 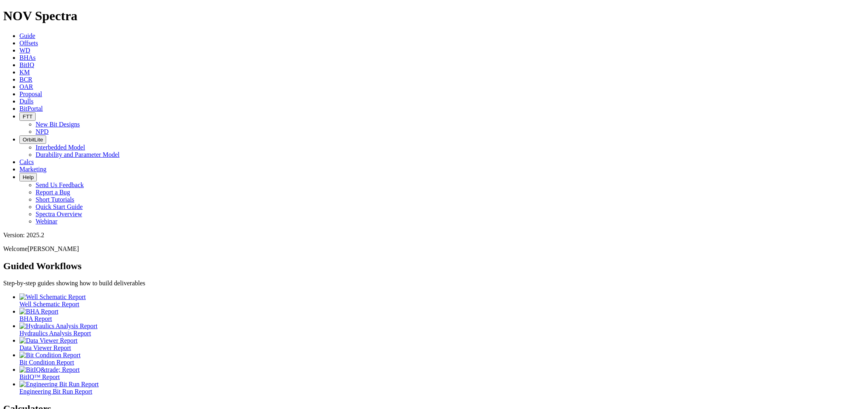 I want to click on a: NPD, so click(x=42, y=132).